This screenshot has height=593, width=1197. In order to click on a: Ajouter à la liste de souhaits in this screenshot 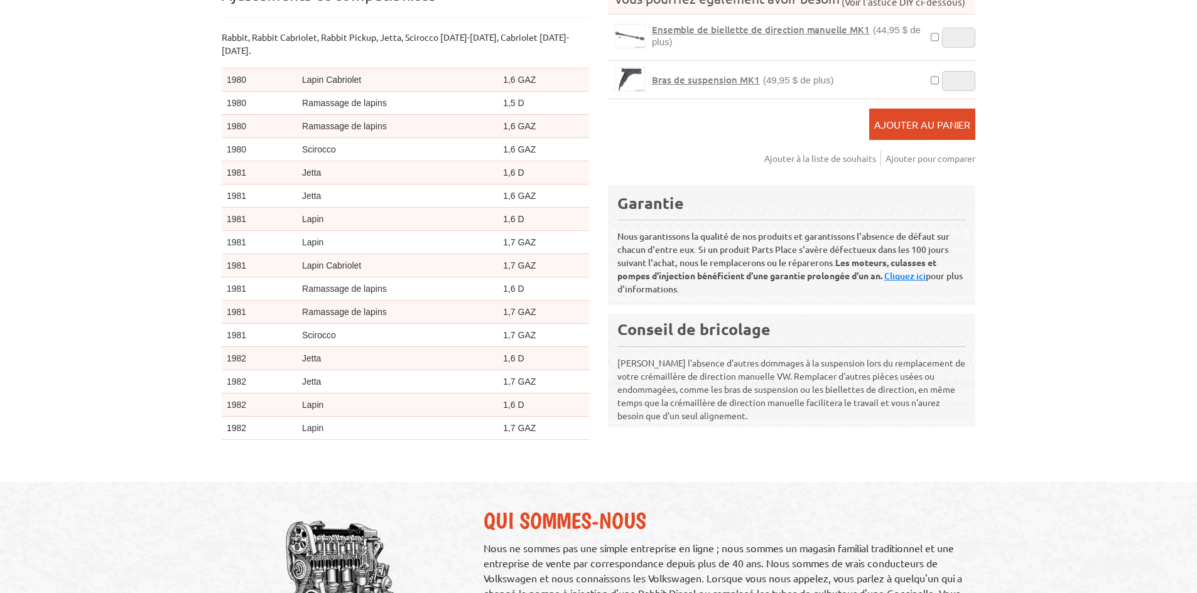, I will do `click(823, 158)`.